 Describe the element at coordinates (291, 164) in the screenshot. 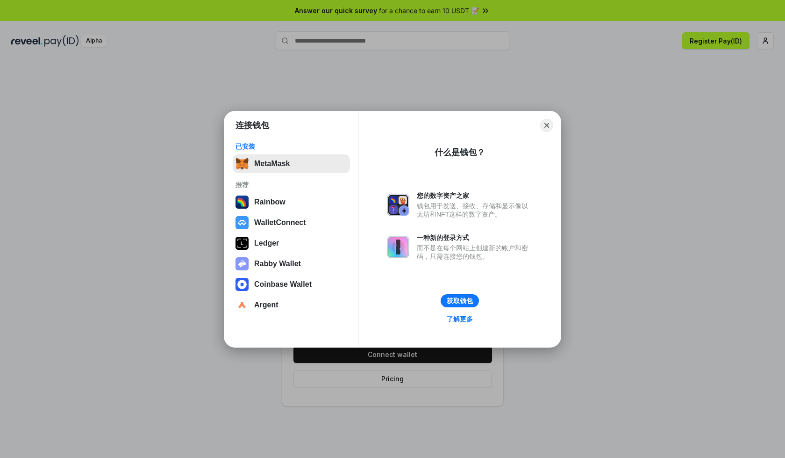

I see `button: MetaMask` at that location.